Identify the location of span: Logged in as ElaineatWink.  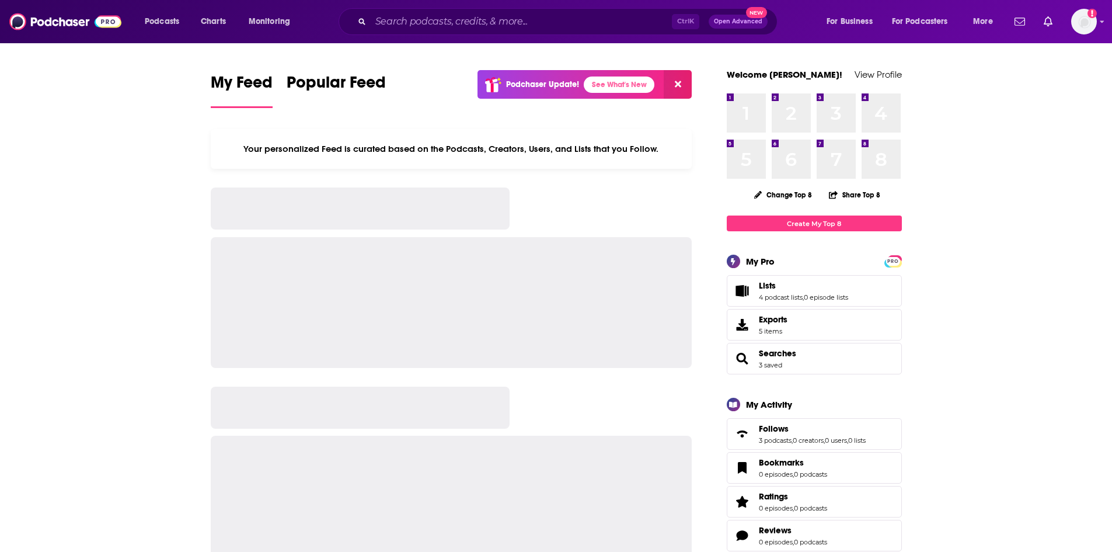
(1084, 22).